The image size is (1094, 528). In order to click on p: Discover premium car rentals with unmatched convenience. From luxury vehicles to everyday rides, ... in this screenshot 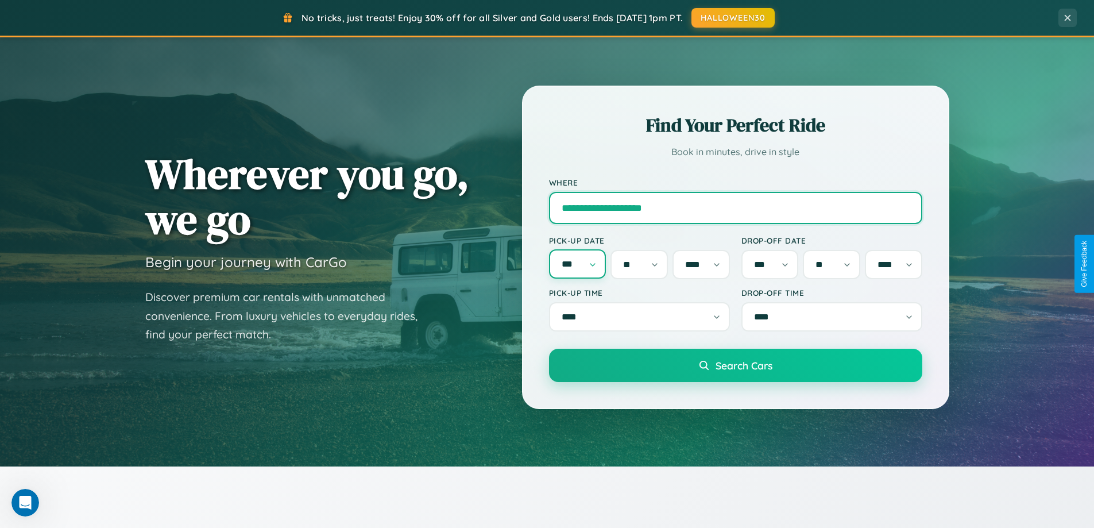, I will do `click(289, 316)`.